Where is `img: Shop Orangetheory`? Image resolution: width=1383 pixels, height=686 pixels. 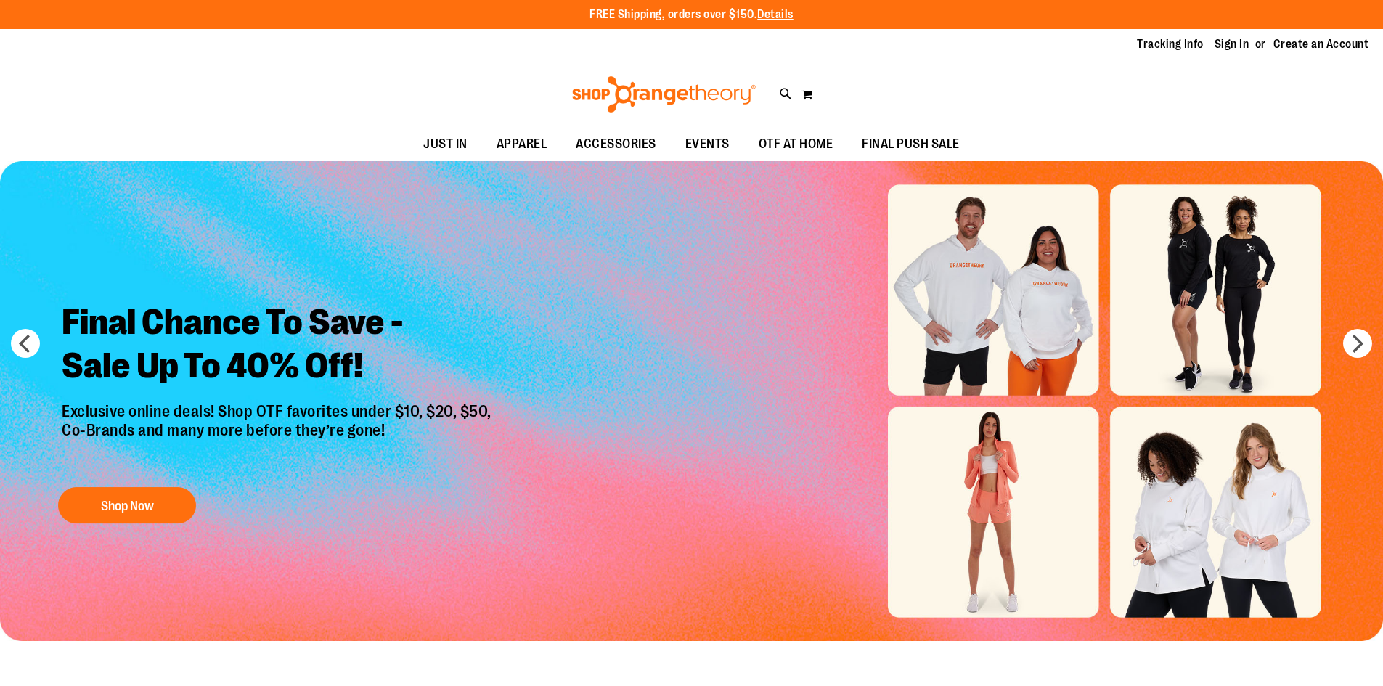
img: Shop Orangetheory is located at coordinates (663, 94).